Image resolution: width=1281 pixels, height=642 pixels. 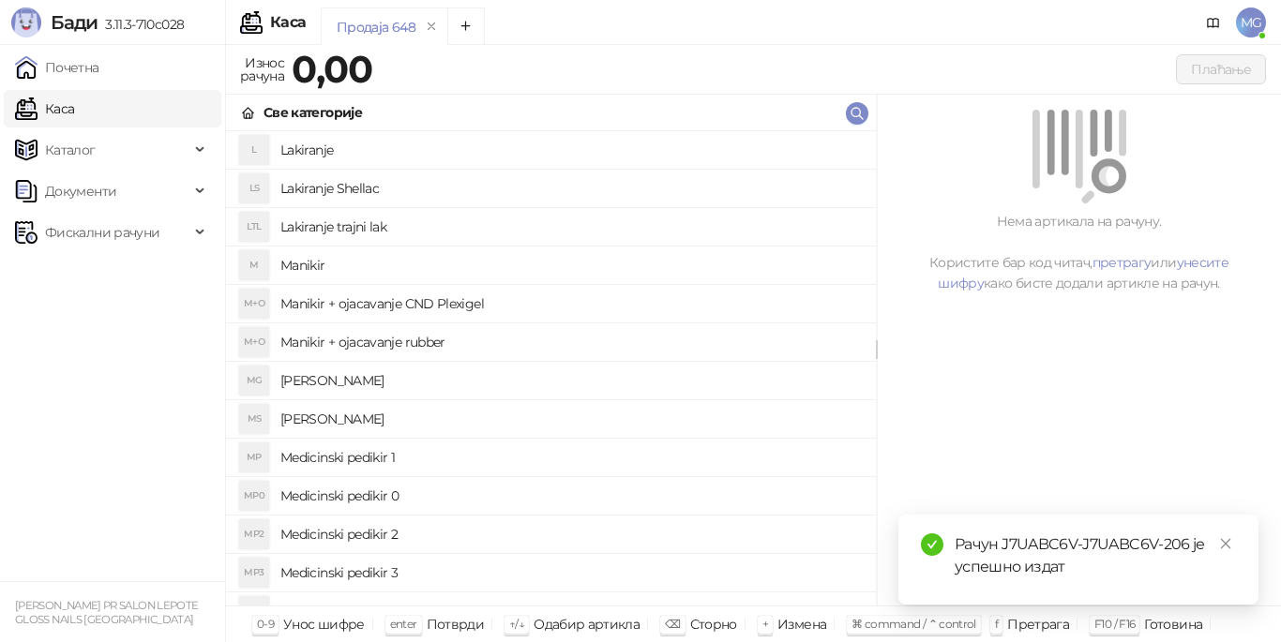 I want to click on h4: Lakiranje Shellac, so click(x=570, y=188).